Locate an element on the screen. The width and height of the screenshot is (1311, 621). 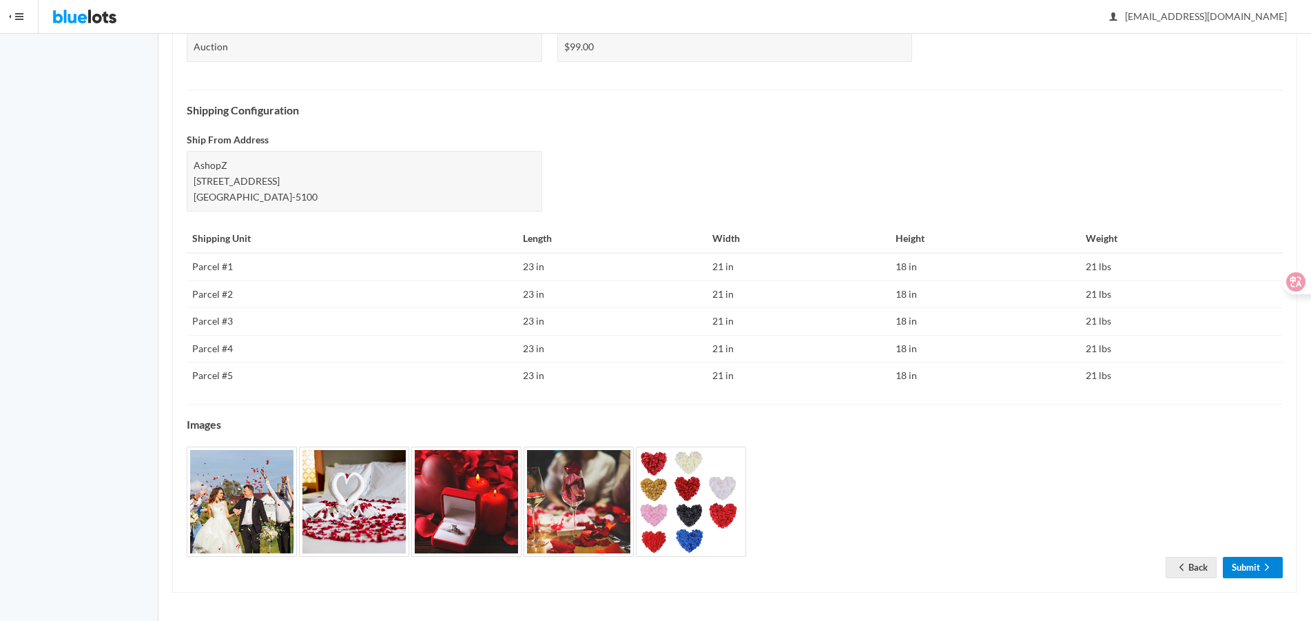
th: Width is located at coordinates (799, 239).